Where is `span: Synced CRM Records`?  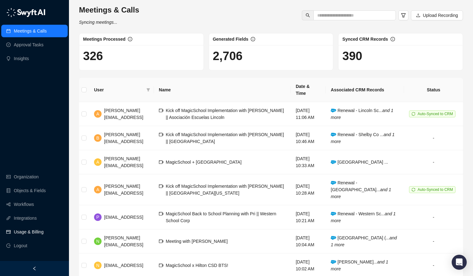 span: Synced CRM Records is located at coordinates (365, 39).